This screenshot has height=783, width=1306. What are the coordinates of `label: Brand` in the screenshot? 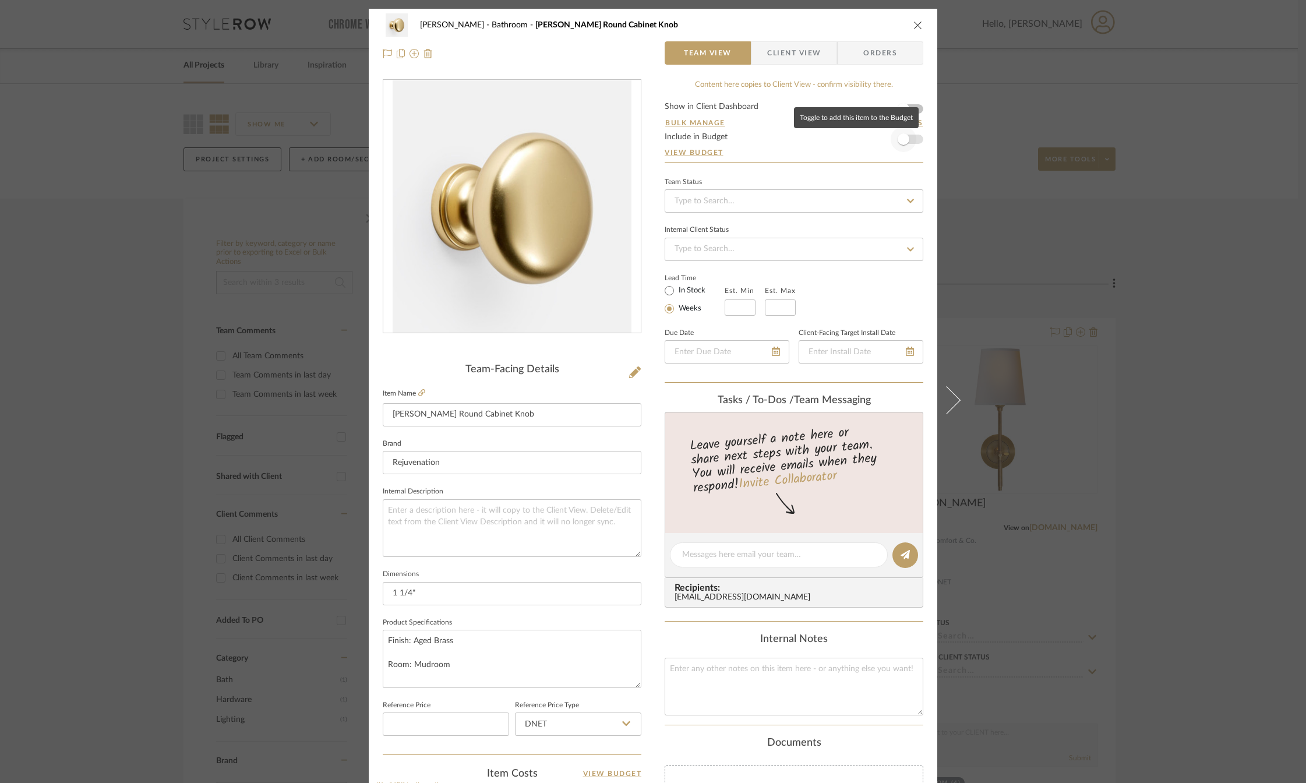 It's located at (392, 444).